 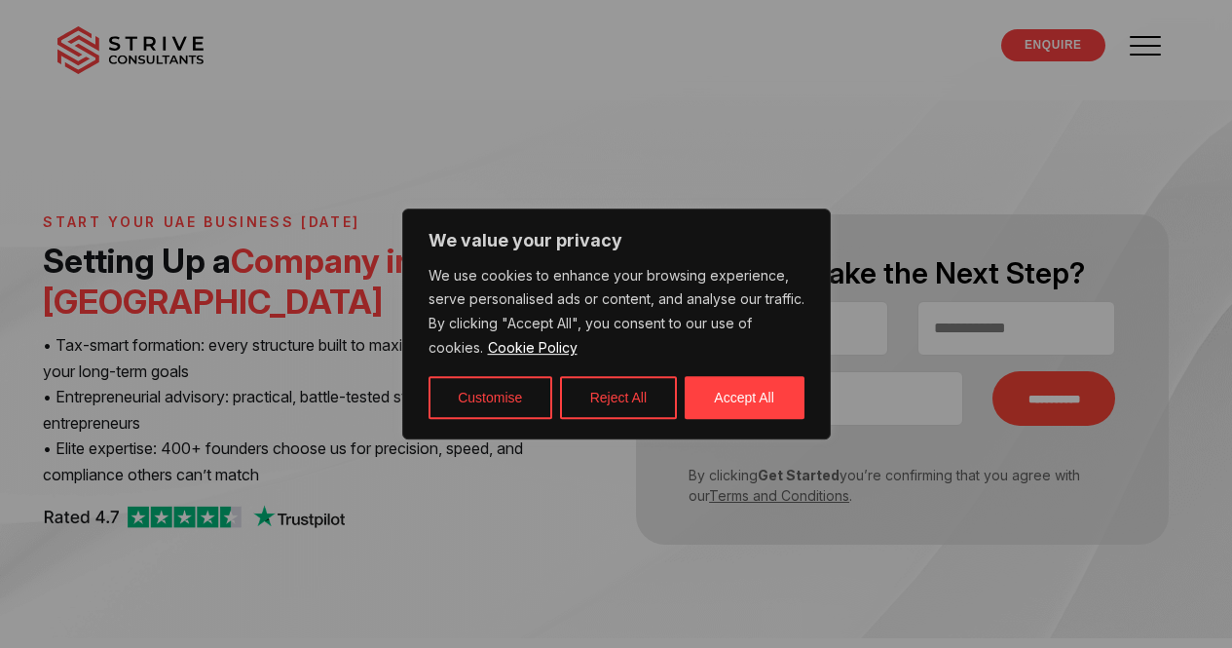 What do you see at coordinates (490, 397) in the screenshot?
I see `button: Customise` at bounding box center [490, 397].